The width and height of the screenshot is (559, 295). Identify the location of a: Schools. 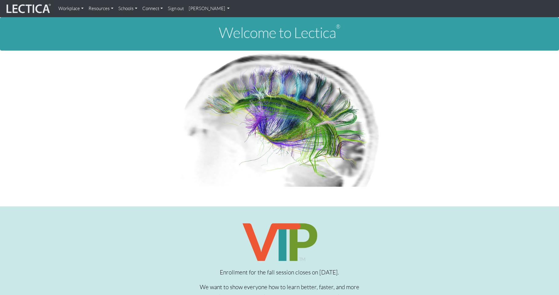
(128, 9).